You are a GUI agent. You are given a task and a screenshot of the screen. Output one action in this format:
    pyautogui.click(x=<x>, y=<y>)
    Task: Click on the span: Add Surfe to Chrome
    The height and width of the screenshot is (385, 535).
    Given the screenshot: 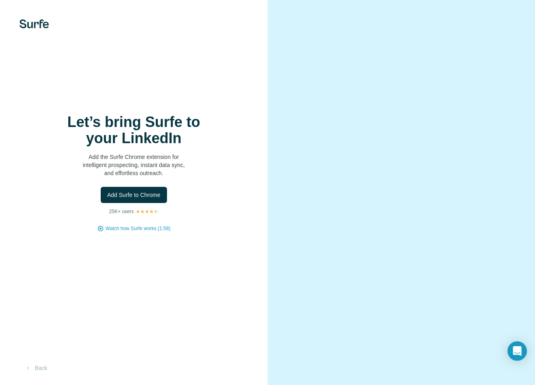 What is the action you would take?
    pyautogui.click(x=134, y=195)
    